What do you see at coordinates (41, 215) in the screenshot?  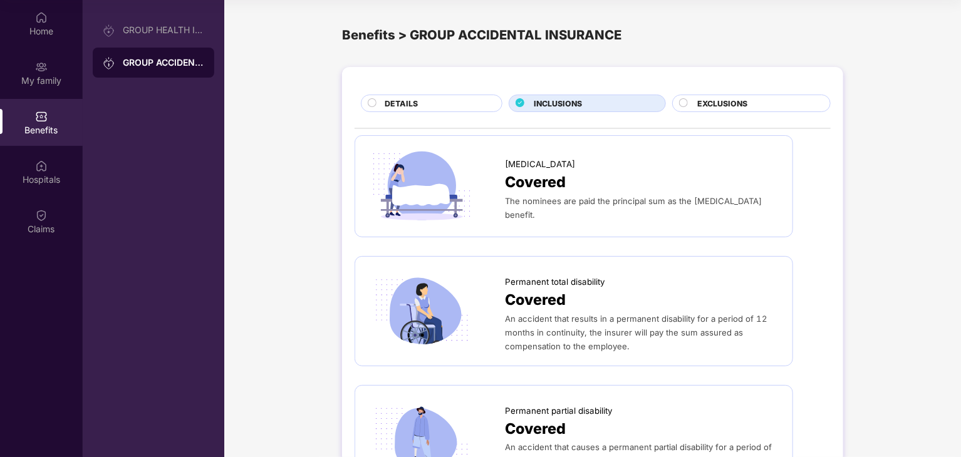 I see `img: svg+xml;base64,PHN2ZyBpZD0iQ2xhaW0iIHhtbG5zPSJodHRwOi8vd3d3LnczLm9yZy8yMDAwL3N2ZyIgd2lkdGg9IjIwIi...` at bounding box center [41, 215].